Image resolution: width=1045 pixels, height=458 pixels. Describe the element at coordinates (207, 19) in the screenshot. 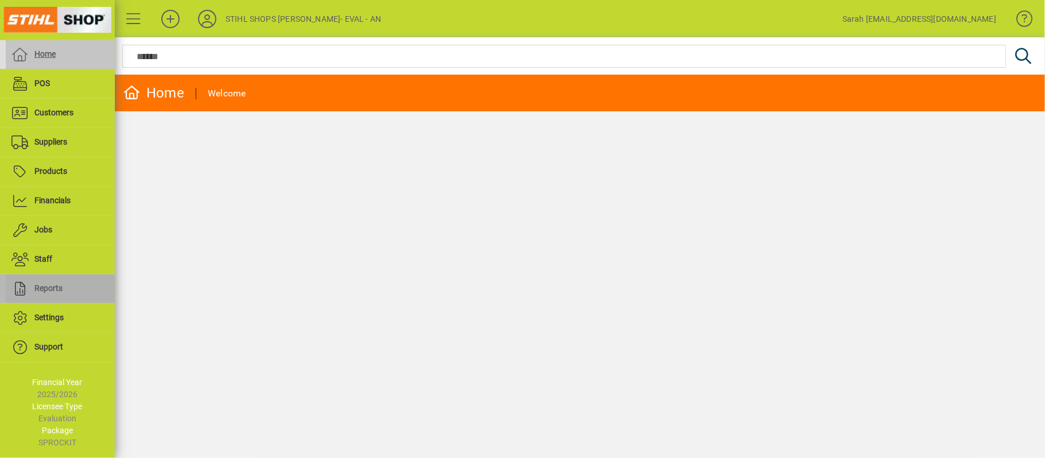

I see `button: Profile` at that location.